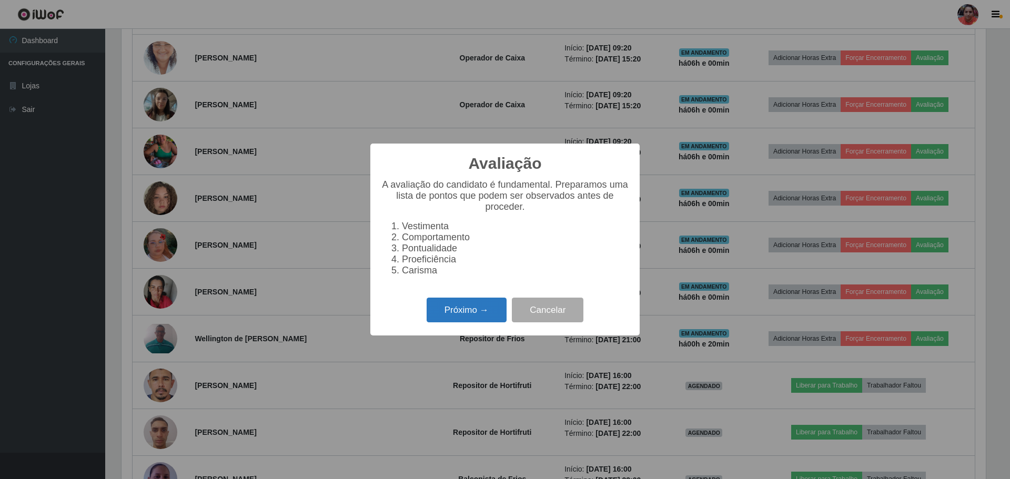  What do you see at coordinates (505, 164) in the screenshot?
I see `h2: Avaliação` at bounding box center [505, 164].